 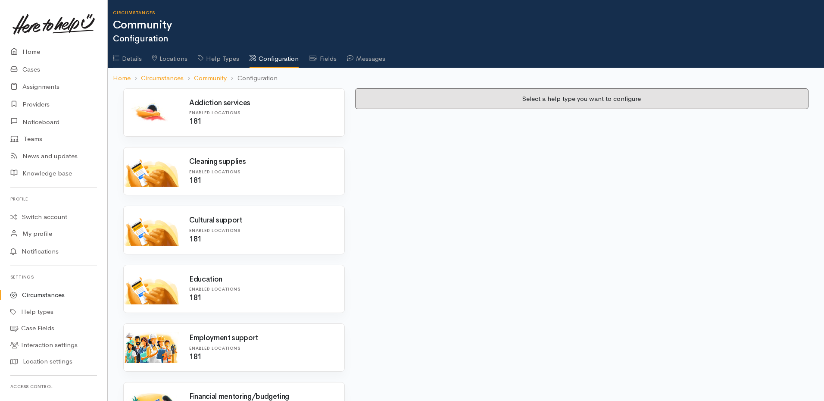 What do you see at coordinates (469, 25) in the screenshot?
I see `h1: Community` at bounding box center [469, 25].